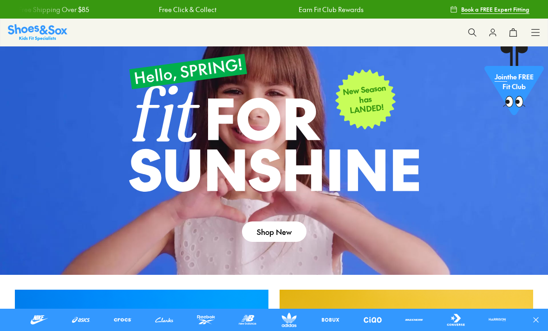 The image size is (548, 331). What do you see at coordinates (500, 77) in the screenshot?
I see `span: Join` at bounding box center [500, 77].